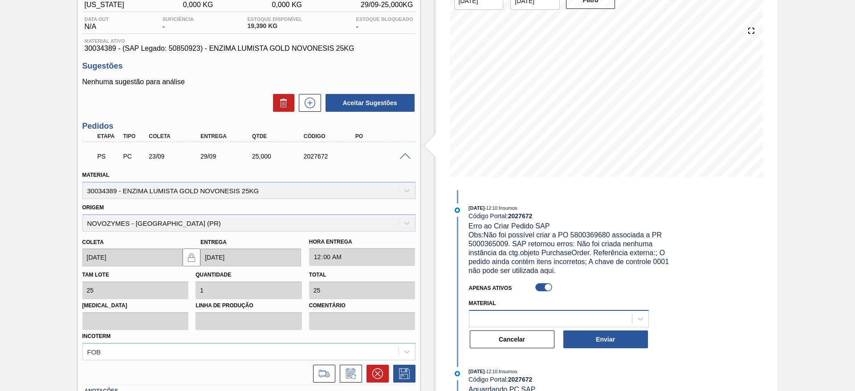 The height and width of the screenshot is (391, 855). What do you see at coordinates (249, 66) in the screenshot?
I see `h3: Sugestões` at bounding box center [249, 66].